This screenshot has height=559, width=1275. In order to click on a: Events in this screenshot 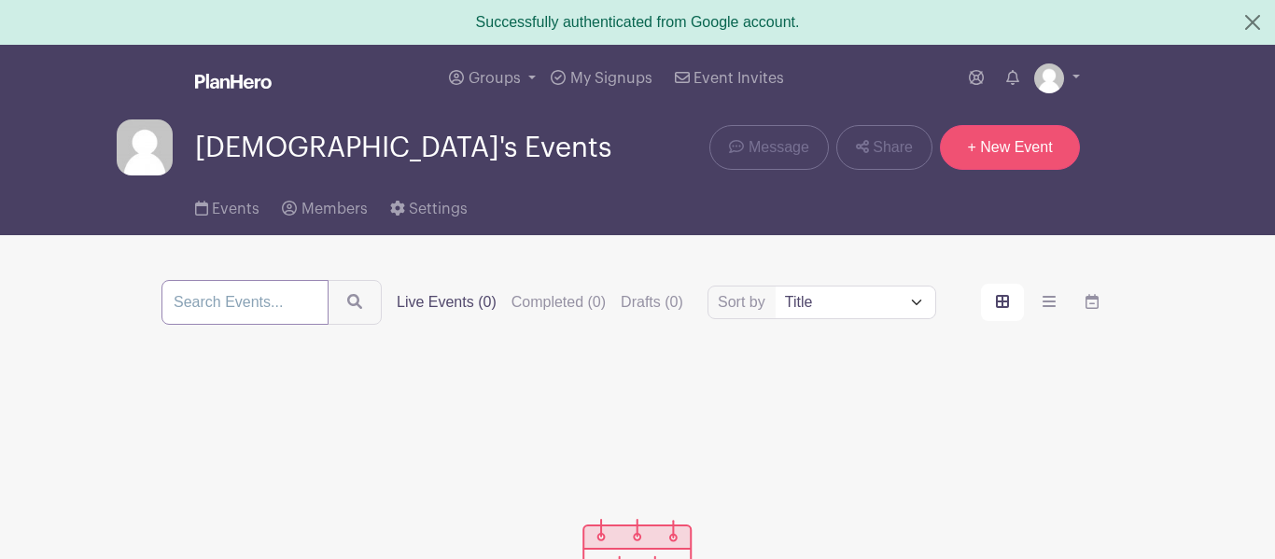, I will do `click(227, 205)`.